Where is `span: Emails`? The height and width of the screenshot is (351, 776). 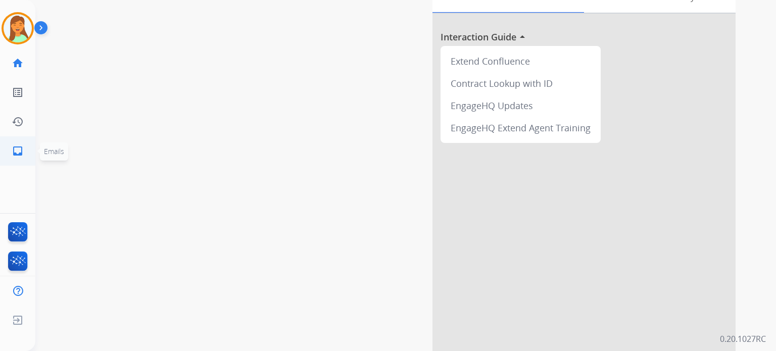
span: Emails is located at coordinates (54, 151).